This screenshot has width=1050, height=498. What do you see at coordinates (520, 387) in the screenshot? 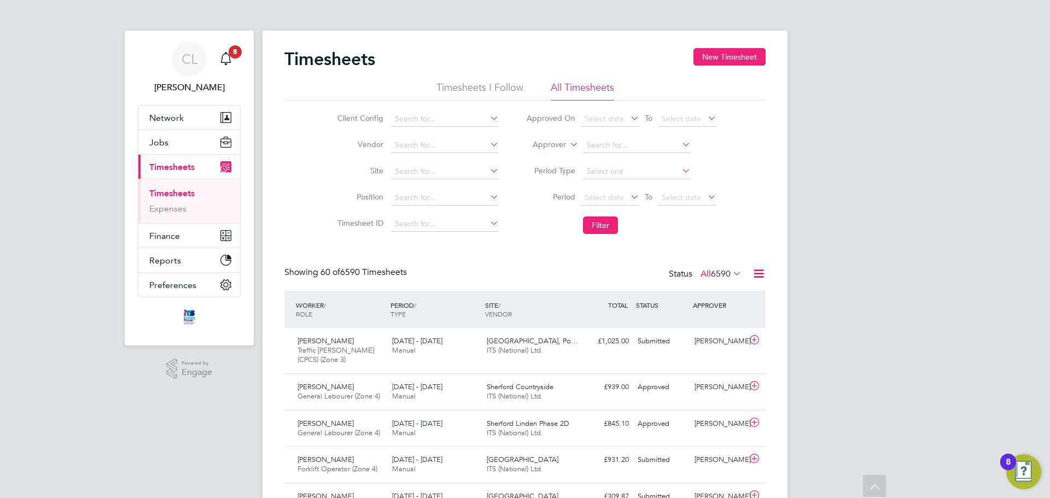
I see `span: Sherford Countryside` at bounding box center [520, 387].